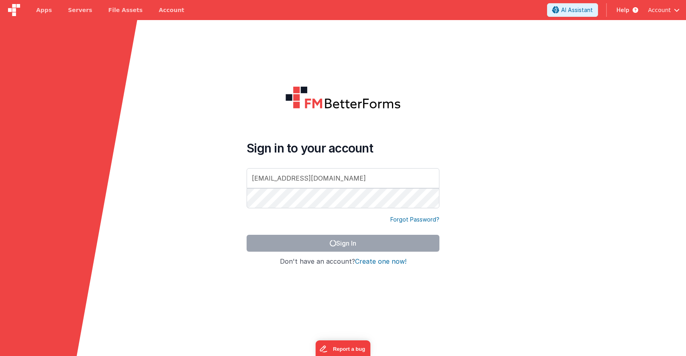 Image resolution: width=686 pixels, height=356 pixels. I want to click on button: AI Assistant, so click(573, 10).